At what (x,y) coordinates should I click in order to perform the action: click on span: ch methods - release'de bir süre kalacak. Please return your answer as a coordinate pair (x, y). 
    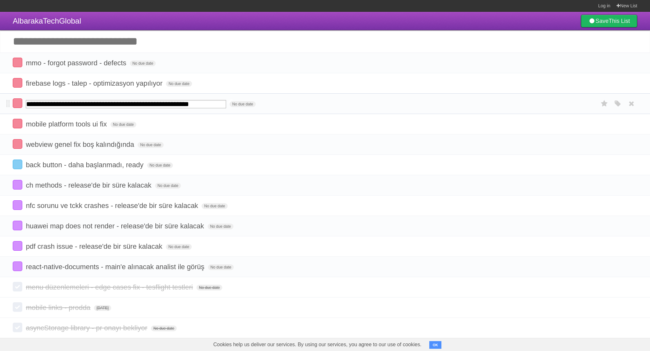
    Looking at the image, I should click on (89, 185).